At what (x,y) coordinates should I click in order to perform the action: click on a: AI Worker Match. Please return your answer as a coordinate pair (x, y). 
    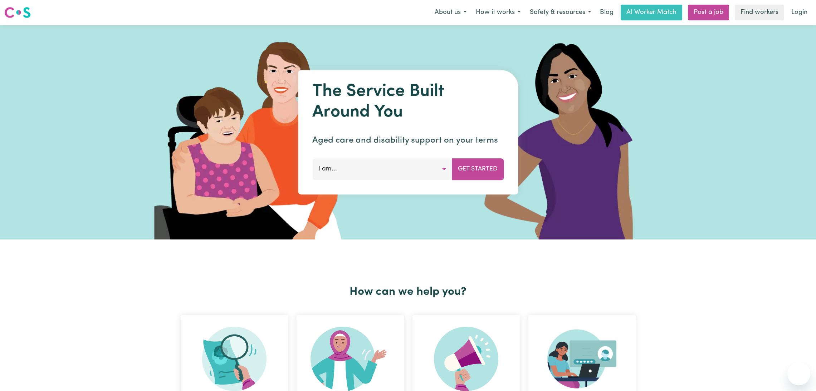
    Looking at the image, I should click on (651, 13).